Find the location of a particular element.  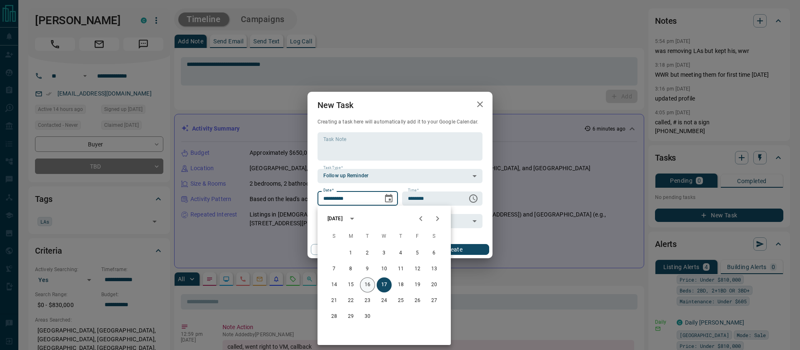

button: 17 is located at coordinates (384, 285).